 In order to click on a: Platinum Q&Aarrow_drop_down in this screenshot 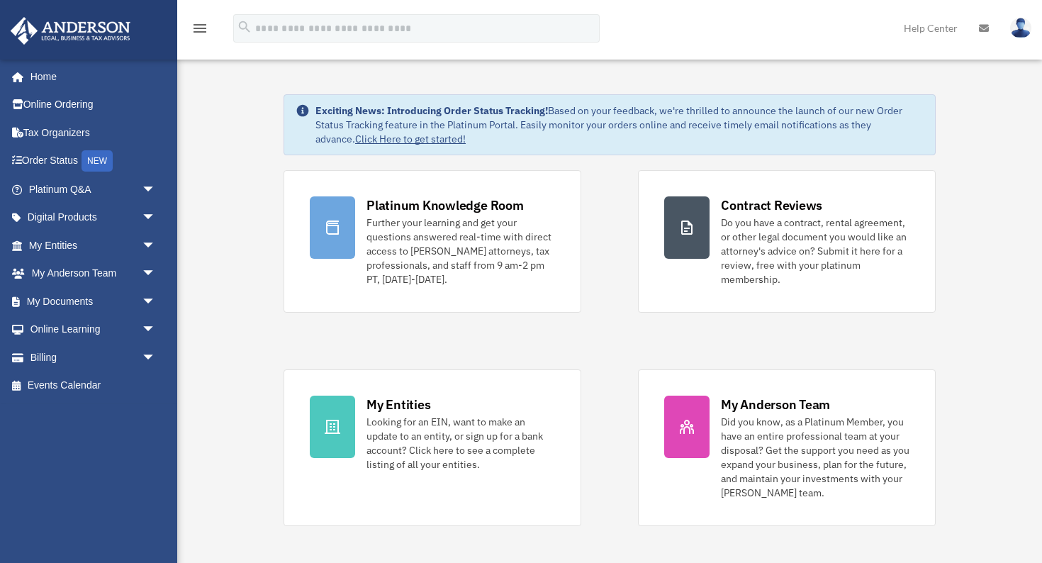, I will do `click(94, 189)`.